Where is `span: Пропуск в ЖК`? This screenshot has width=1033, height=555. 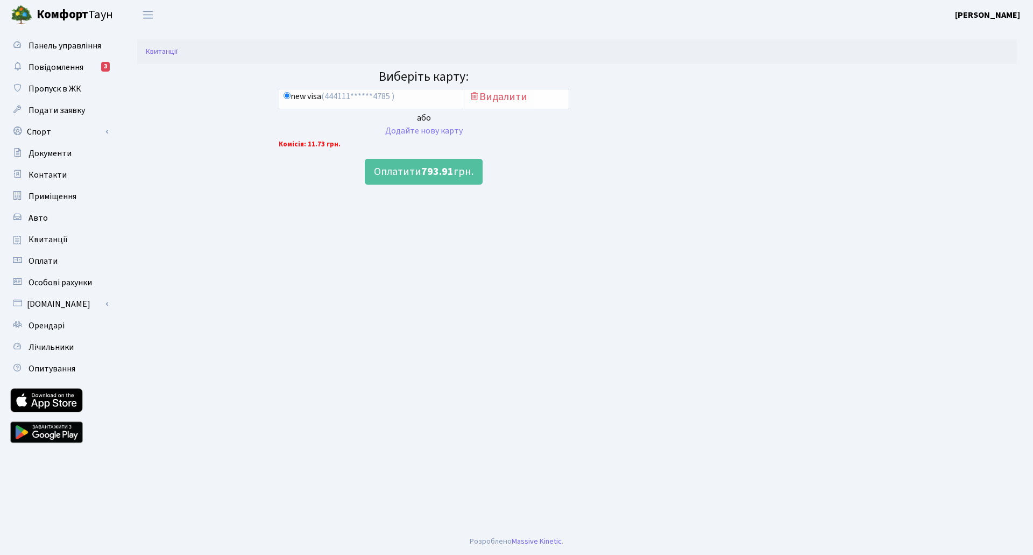 span: Пропуск в ЖК is located at coordinates (55, 89).